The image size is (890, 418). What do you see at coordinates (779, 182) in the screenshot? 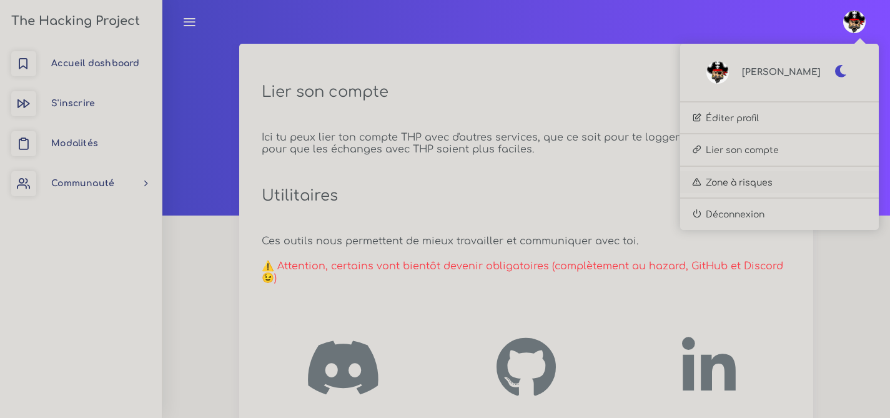
I see `a: Zone à risques` at bounding box center [779, 182].